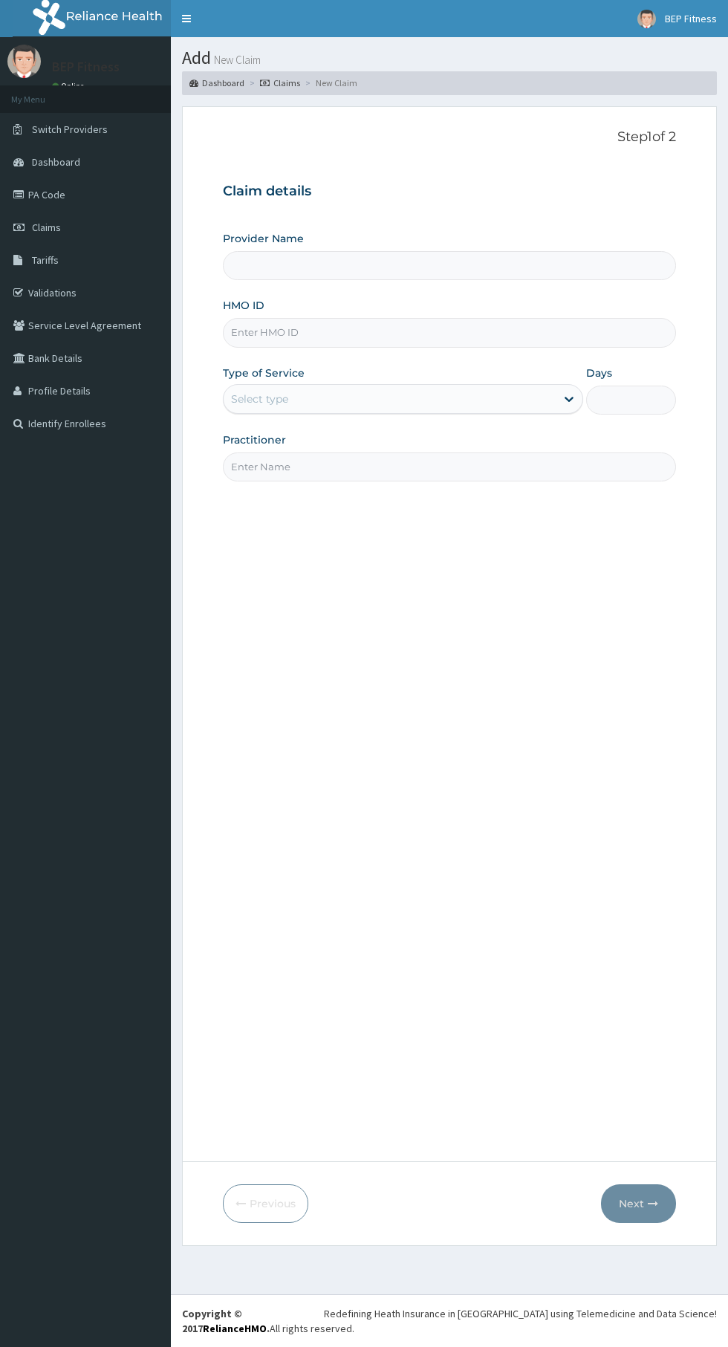 The image size is (728, 1347). I want to click on strong: Copyright © 2017 ., so click(226, 1321).